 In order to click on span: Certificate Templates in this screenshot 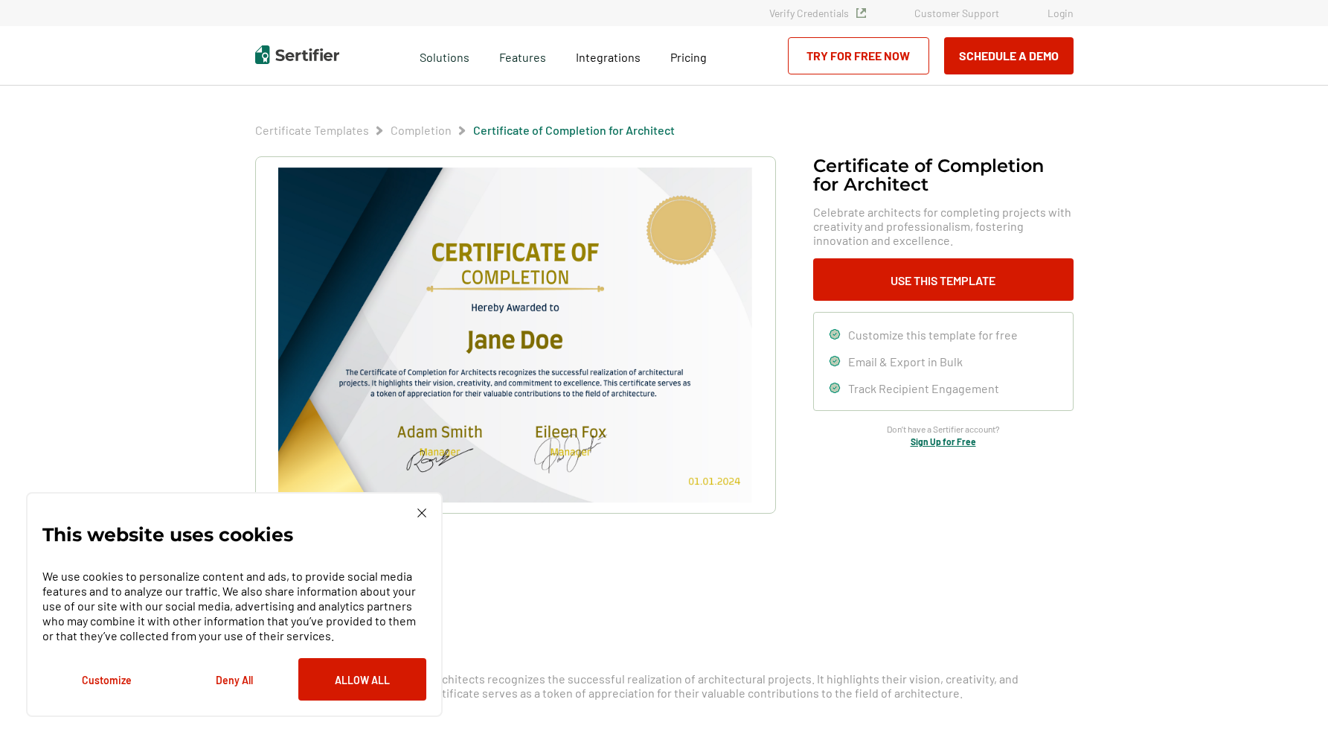, I will do `click(312, 130)`.